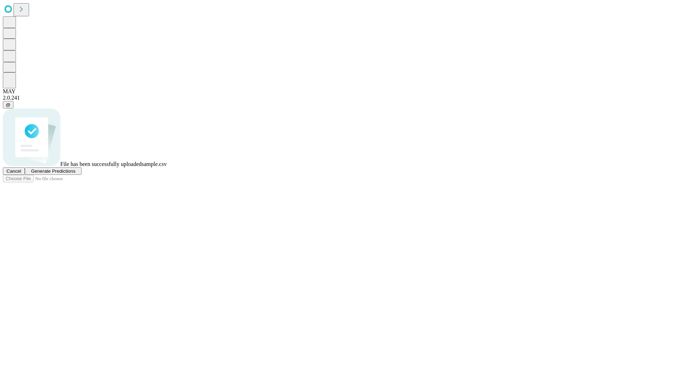 This screenshot has width=681, height=383. I want to click on span: File has been successfully uploaded, so click(101, 164).